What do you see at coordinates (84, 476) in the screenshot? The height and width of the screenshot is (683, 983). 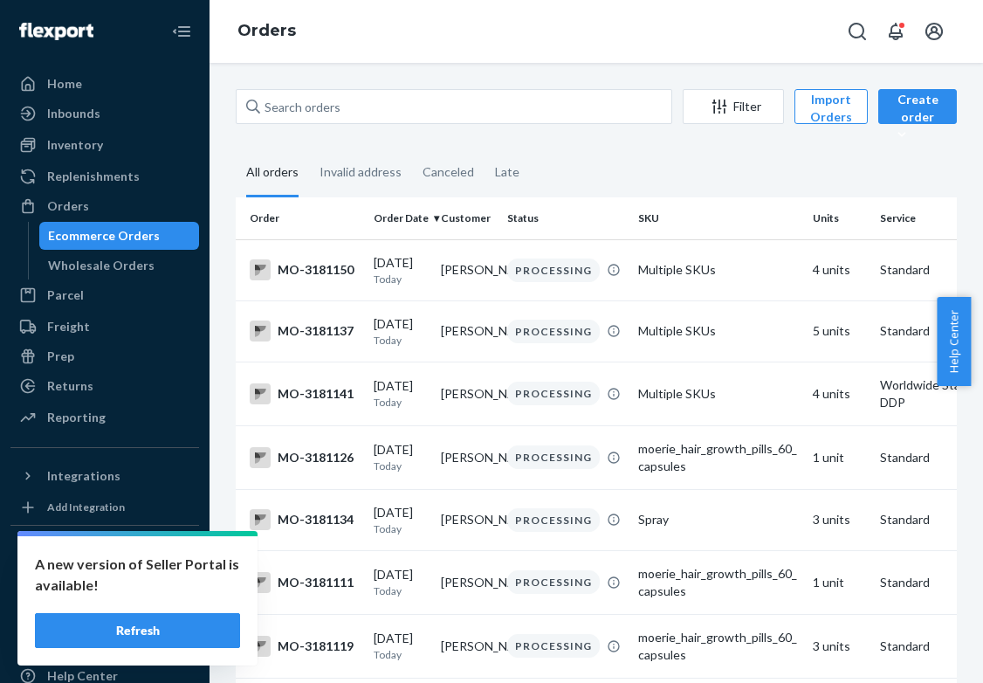 I see `div: Integrations` at bounding box center [84, 476].